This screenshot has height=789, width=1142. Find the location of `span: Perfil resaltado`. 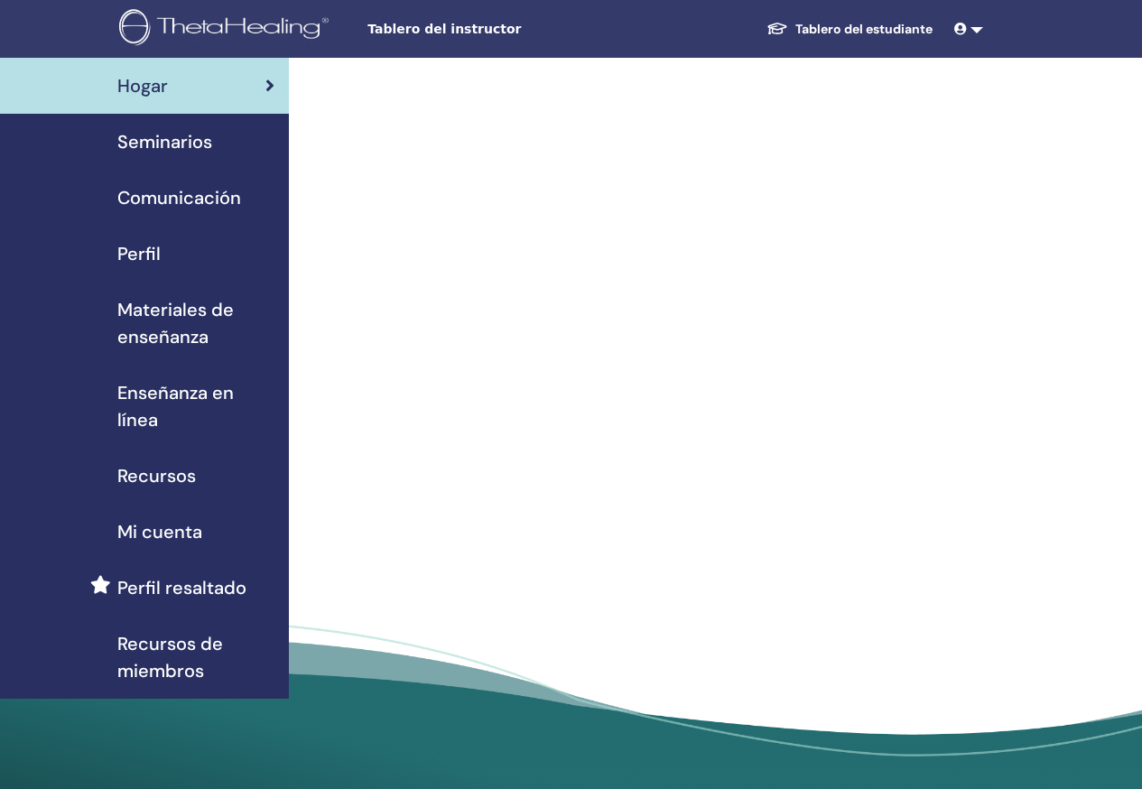

span: Perfil resaltado is located at coordinates (182, 588).